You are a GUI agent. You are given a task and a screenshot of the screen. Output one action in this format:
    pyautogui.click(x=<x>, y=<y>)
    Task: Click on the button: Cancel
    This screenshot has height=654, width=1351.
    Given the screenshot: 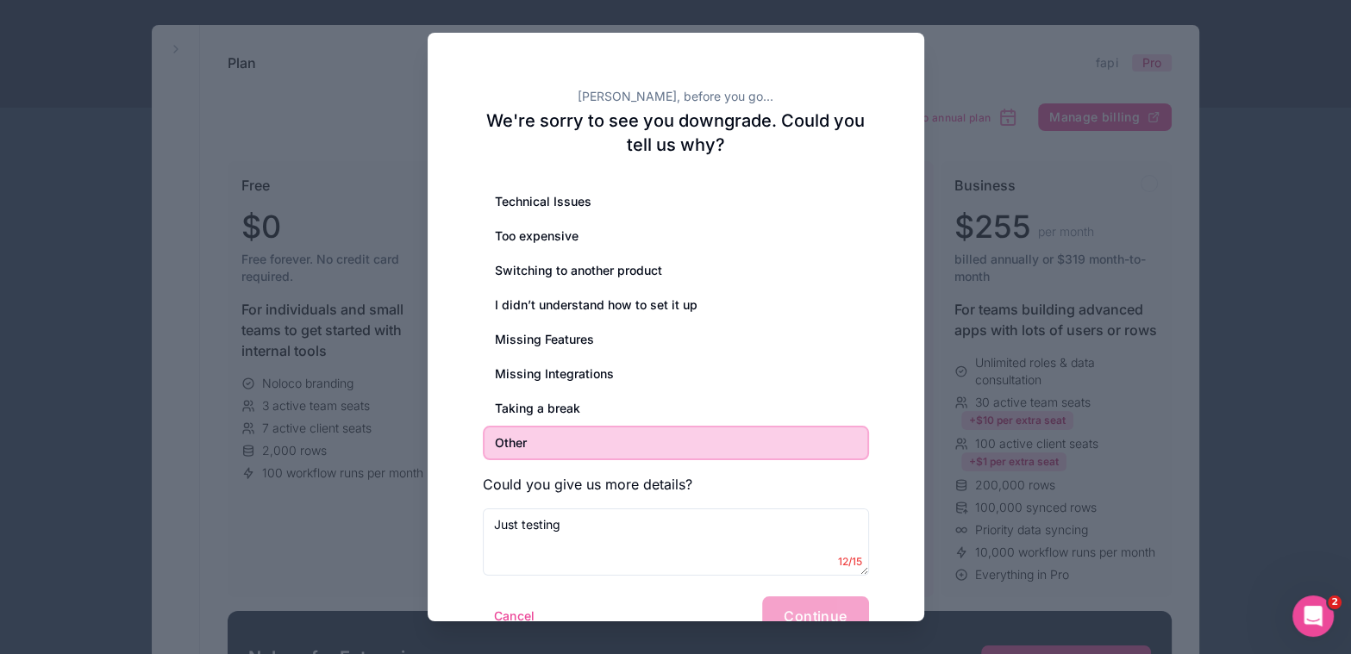 What is the action you would take?
    pyautogui.click(x=515, y=617)
    